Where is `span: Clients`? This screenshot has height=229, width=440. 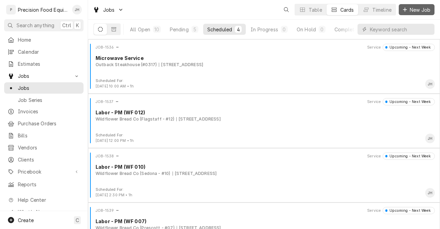
span: Clients is located at coordinates (49, 159).